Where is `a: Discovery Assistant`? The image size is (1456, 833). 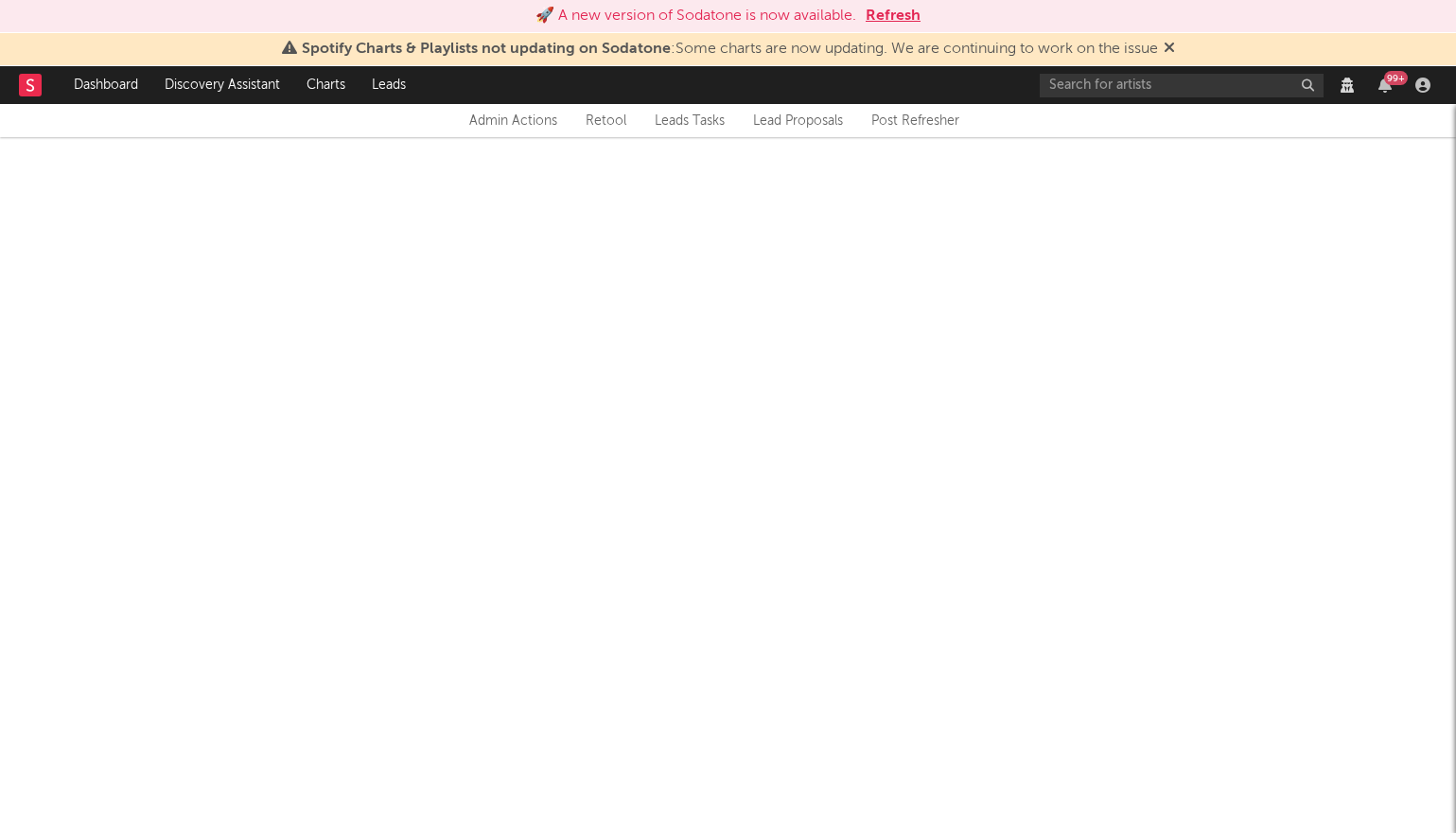
a: Discovery Assistant is located at coordinates (223, 85).